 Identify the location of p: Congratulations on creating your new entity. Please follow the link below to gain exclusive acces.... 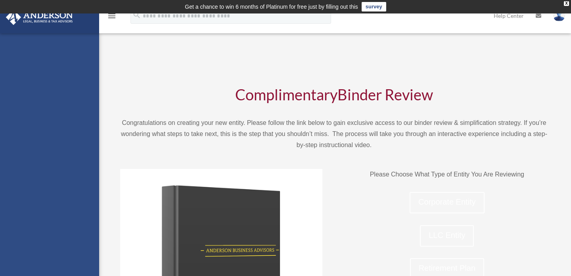
(334, 134).